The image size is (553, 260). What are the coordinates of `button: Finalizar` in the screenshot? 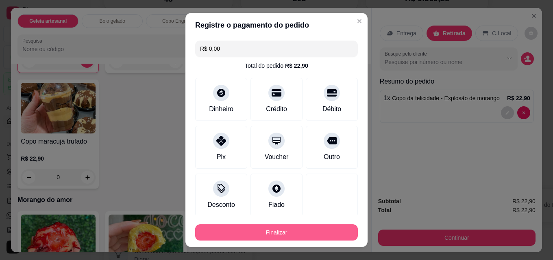 It's located at (276, 233).